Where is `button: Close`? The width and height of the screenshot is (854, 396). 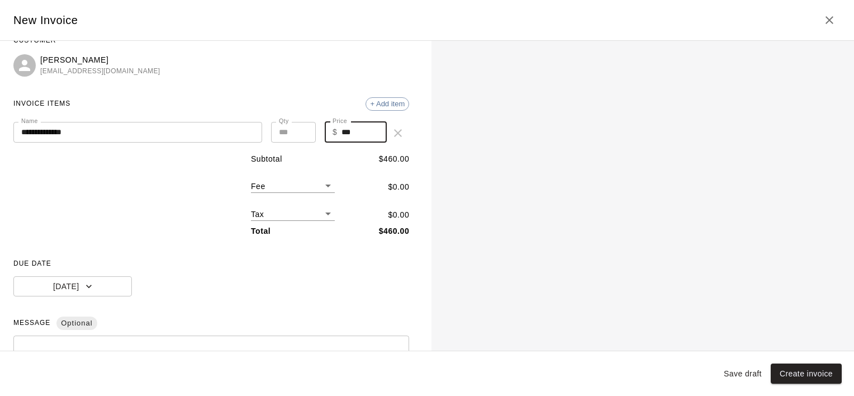 button: Close is located at coordinates (829, 20).